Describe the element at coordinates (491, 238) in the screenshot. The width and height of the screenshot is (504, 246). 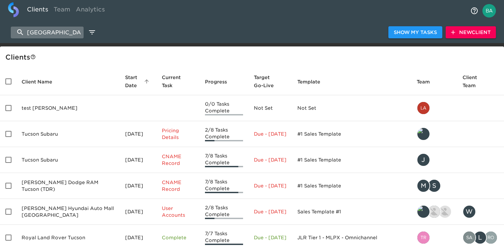
I see `img: rohitvarma.addepalli@cdk.com` at that location.